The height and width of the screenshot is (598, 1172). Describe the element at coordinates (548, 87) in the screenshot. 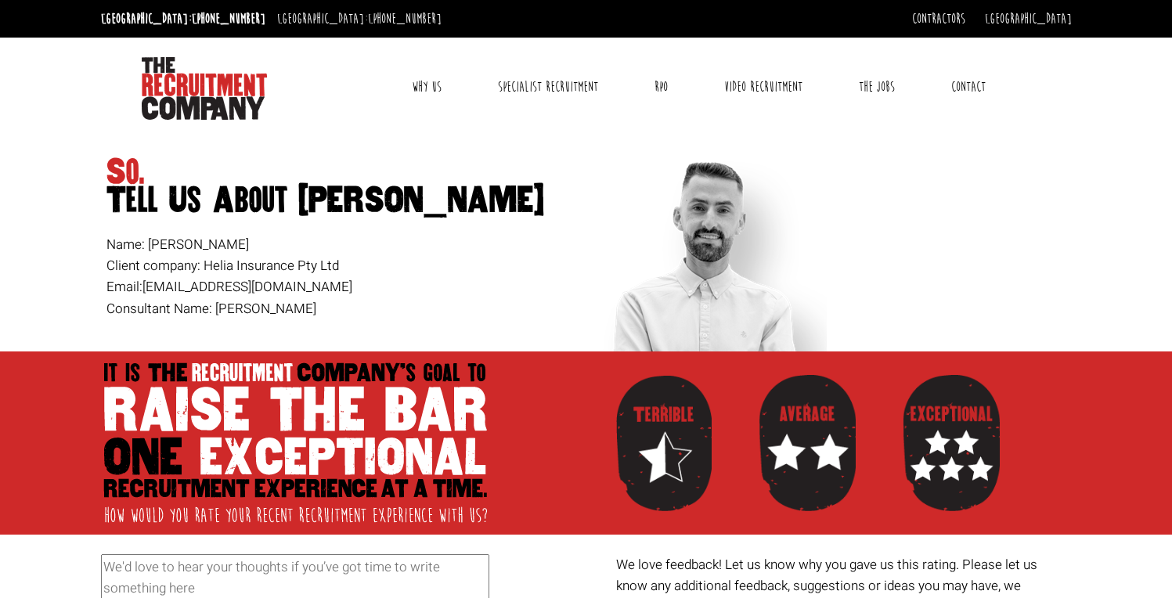

I see `a: Specialist Recruitment` at that location.